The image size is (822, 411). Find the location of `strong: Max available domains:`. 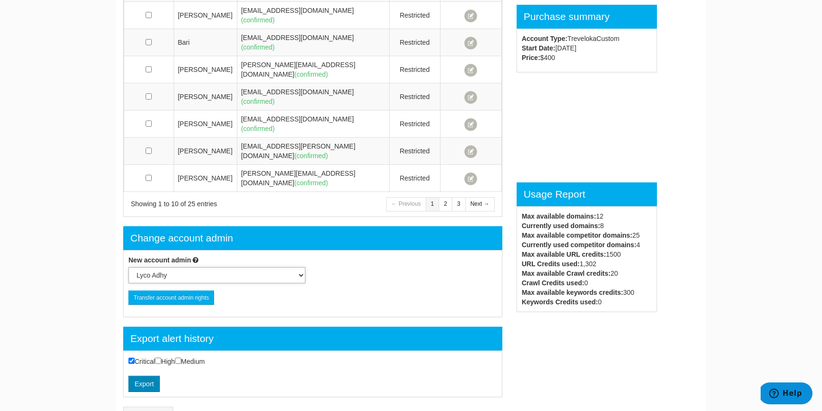

strong: Max available domains: is located at coordinates (559, 216).